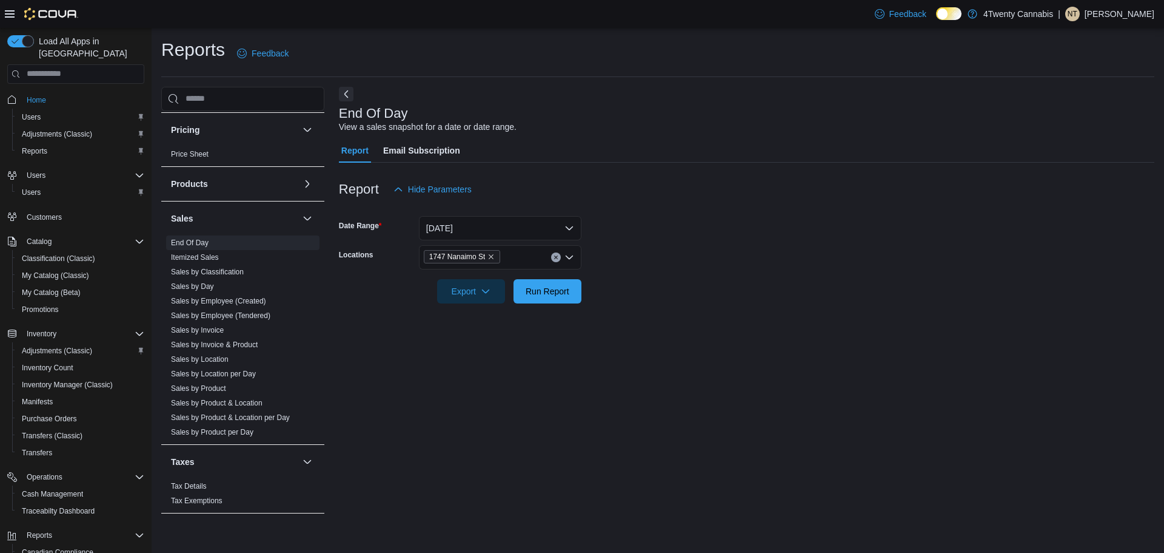 The height and width of the screenshot is (553, 1164). What do you see at coordinates (39, 241) in the screenshot?
I see `button: Catalog` at bounding box center [39, 241].